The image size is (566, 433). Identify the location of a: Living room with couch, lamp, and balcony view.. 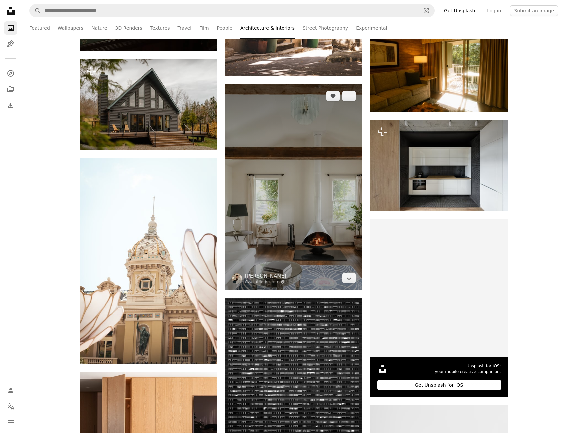
(439, 66).